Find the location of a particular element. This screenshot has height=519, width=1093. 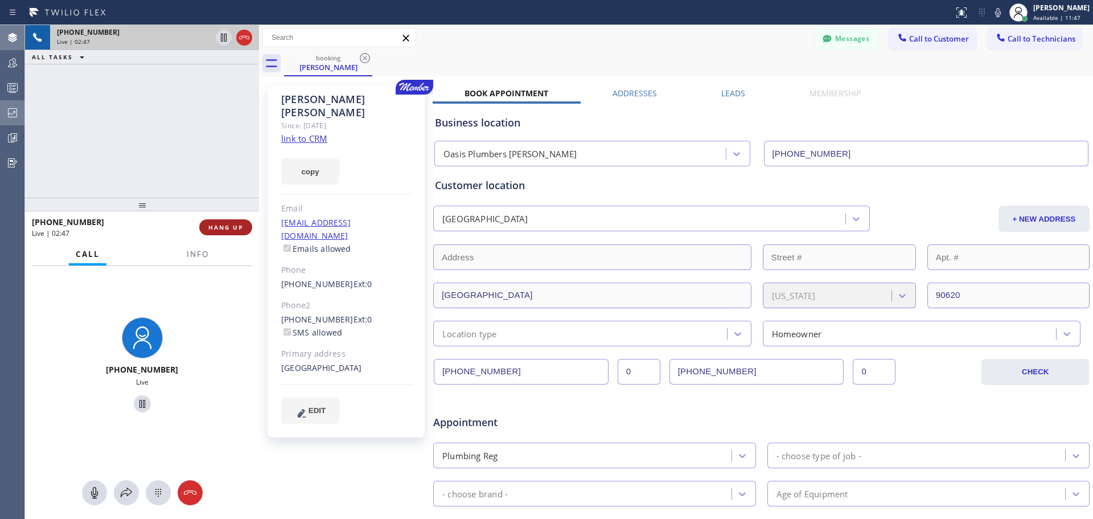

input: Apt. # is located at coordinates (1008, 257).